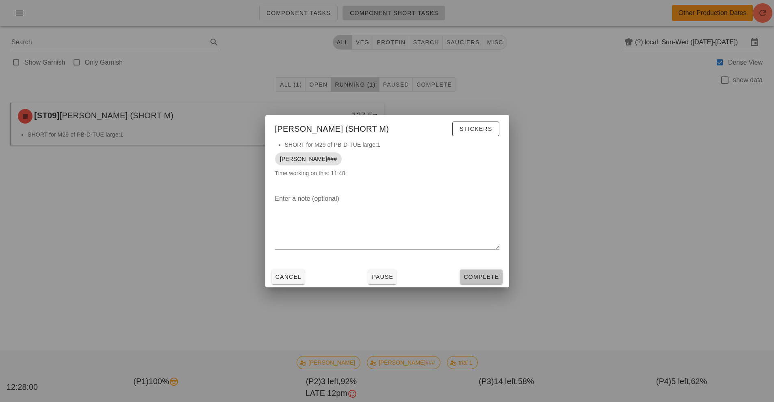 This screenshot has height=402, width=774. I want to click on div: Time working on this: 11:48, so click(387, 163).